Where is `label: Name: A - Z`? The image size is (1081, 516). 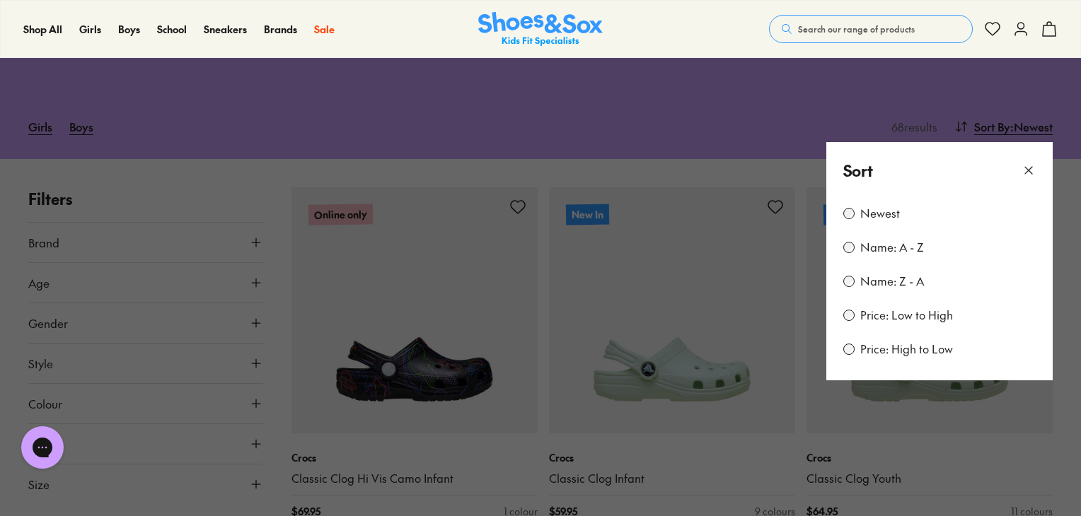
label: Name: A - Z is located at coordinates (892, 248).